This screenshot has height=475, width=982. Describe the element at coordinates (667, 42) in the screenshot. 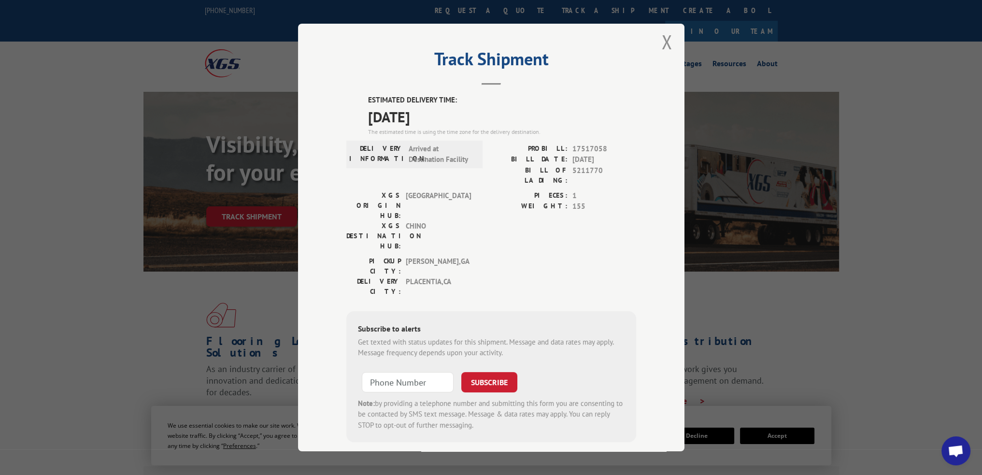

I see `button: Close modal` at that location.